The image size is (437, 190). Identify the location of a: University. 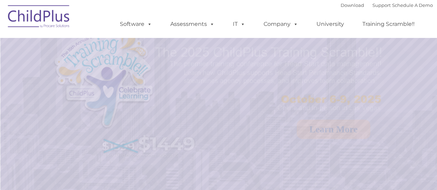
(330, 24).